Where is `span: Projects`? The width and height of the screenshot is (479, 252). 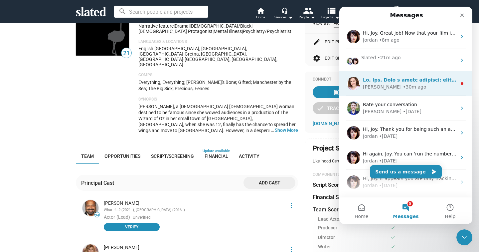
span: Projects is located at coordinates (330, 17).